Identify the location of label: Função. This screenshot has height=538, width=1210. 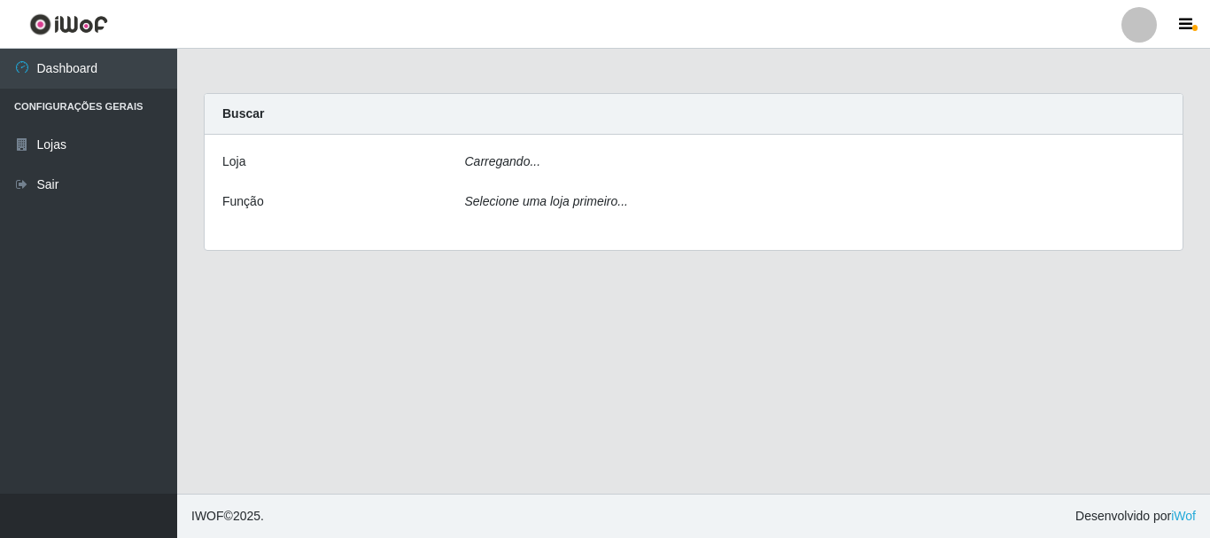
(243, 201).